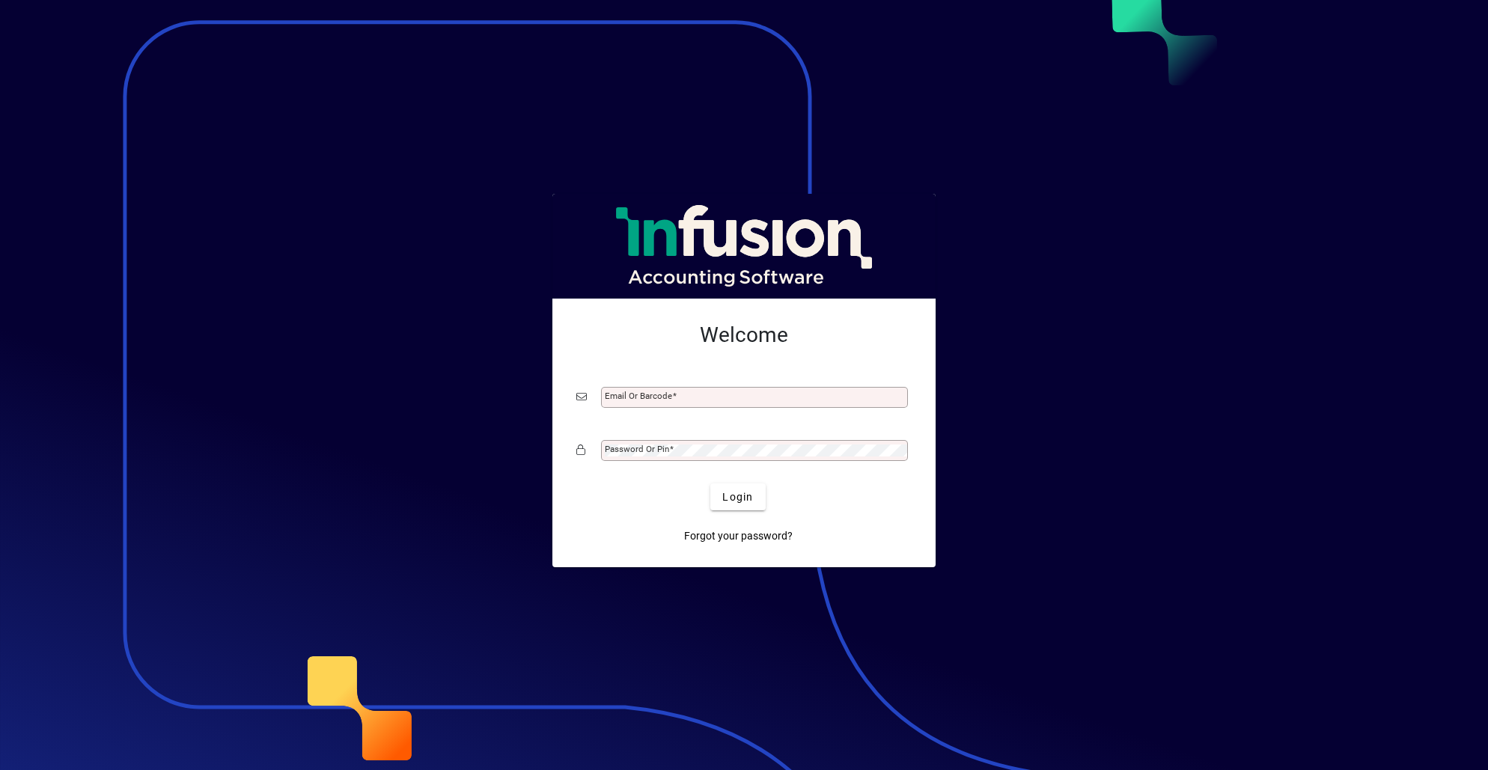 This screenshot has height=770, width=1488. I want to click on span: Forgot your password?, so click(738, 536).